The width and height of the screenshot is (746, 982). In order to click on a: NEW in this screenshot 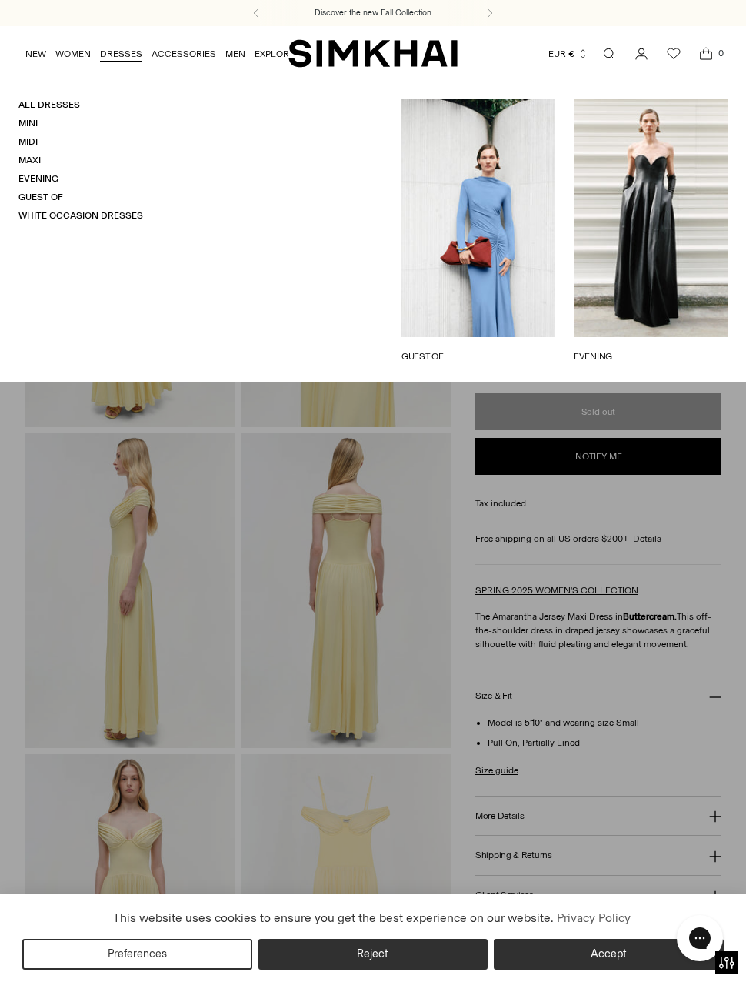, I will do `click(35, 54)`.